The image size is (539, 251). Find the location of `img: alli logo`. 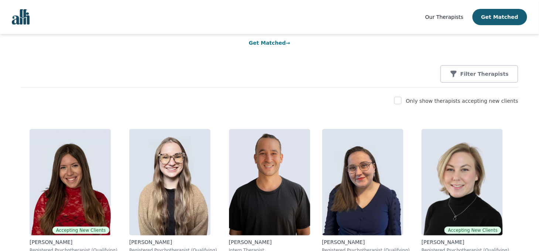

img: alli logo is located at coordinates (21, 17).